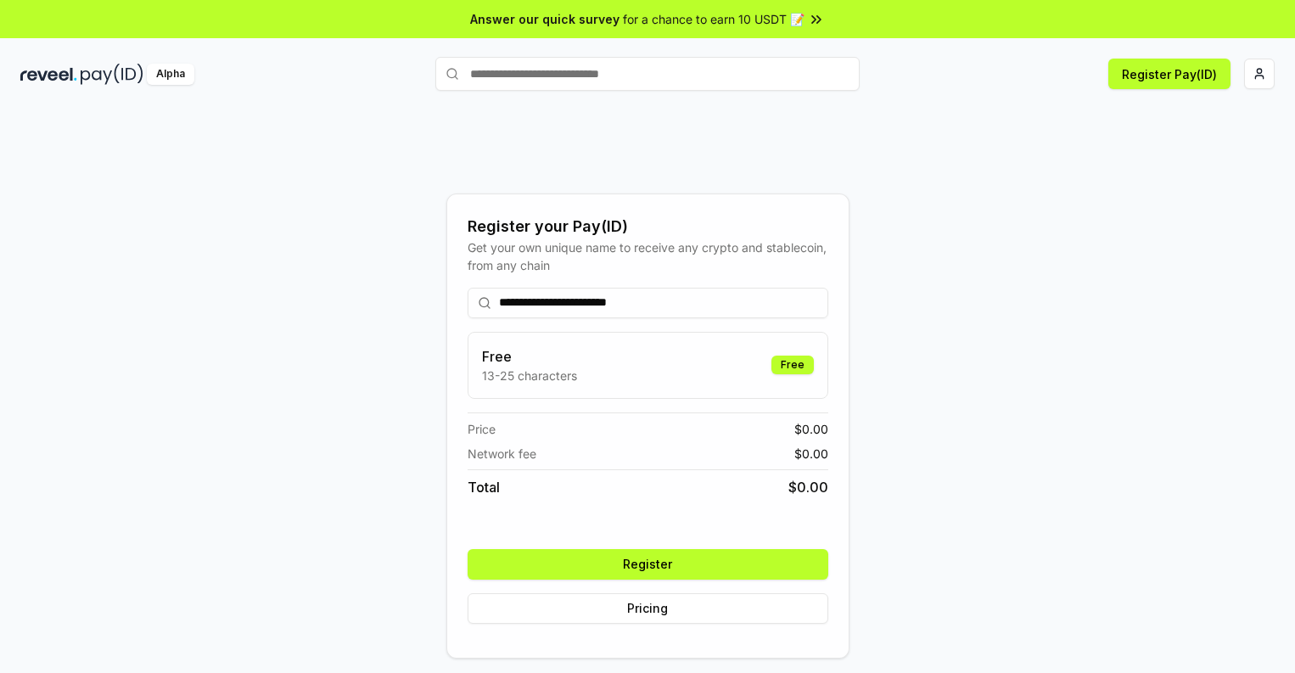  I want to click on span: Network fee, so click(501, 453).